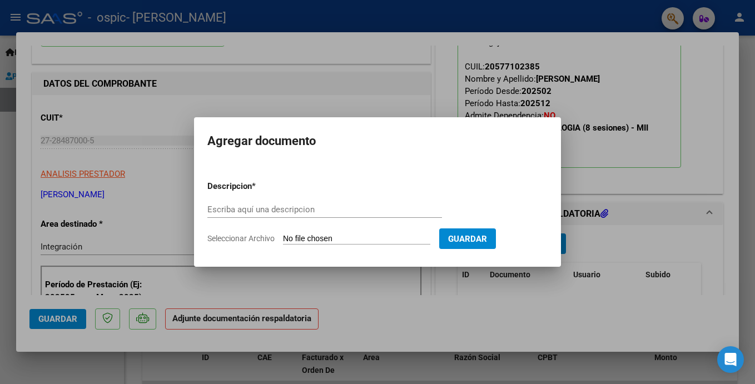 This screenshot has width=755, height=384. I want to click on h2: Agregar documento, so click(377, 141).